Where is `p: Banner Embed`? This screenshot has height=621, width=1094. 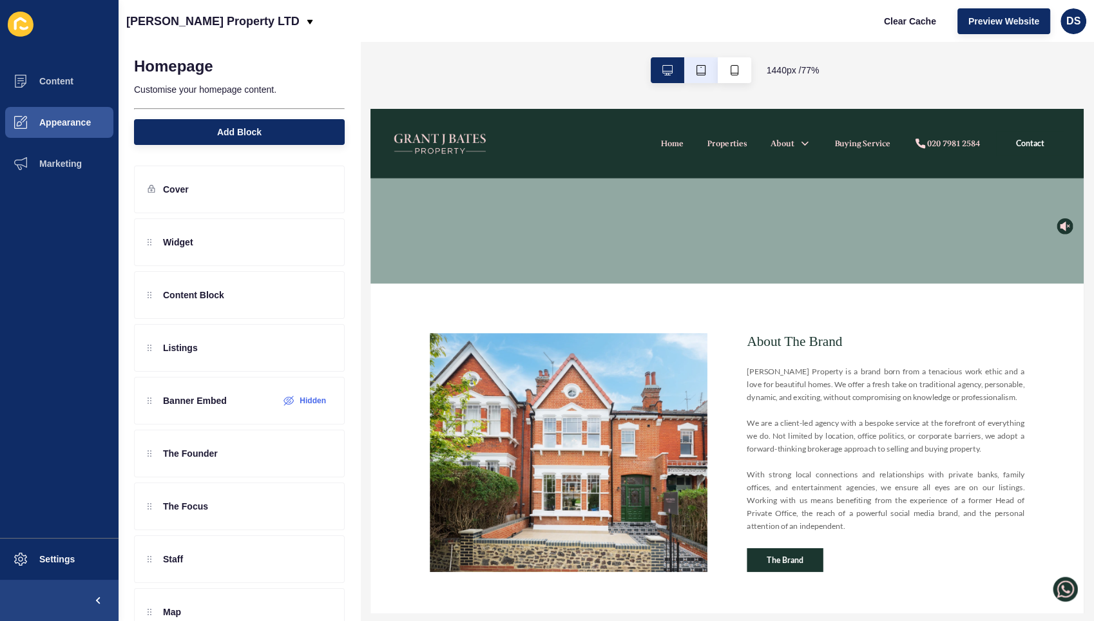 p: Banner Embed is located at coordinates (195, 401).